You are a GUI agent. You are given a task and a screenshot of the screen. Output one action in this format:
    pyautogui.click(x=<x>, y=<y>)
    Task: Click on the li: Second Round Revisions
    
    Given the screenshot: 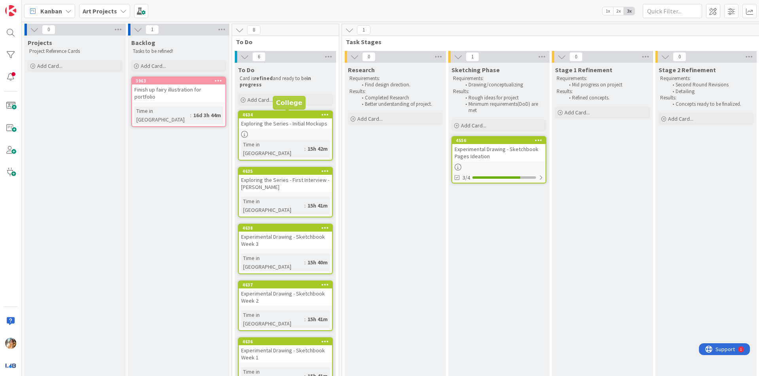 What is the action you would take?
    pyautogui.click(x=710, y=85)
    